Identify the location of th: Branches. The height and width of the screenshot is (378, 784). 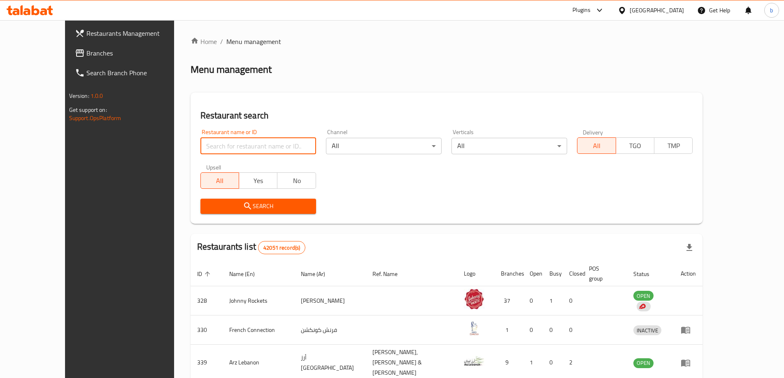
(508, 274).